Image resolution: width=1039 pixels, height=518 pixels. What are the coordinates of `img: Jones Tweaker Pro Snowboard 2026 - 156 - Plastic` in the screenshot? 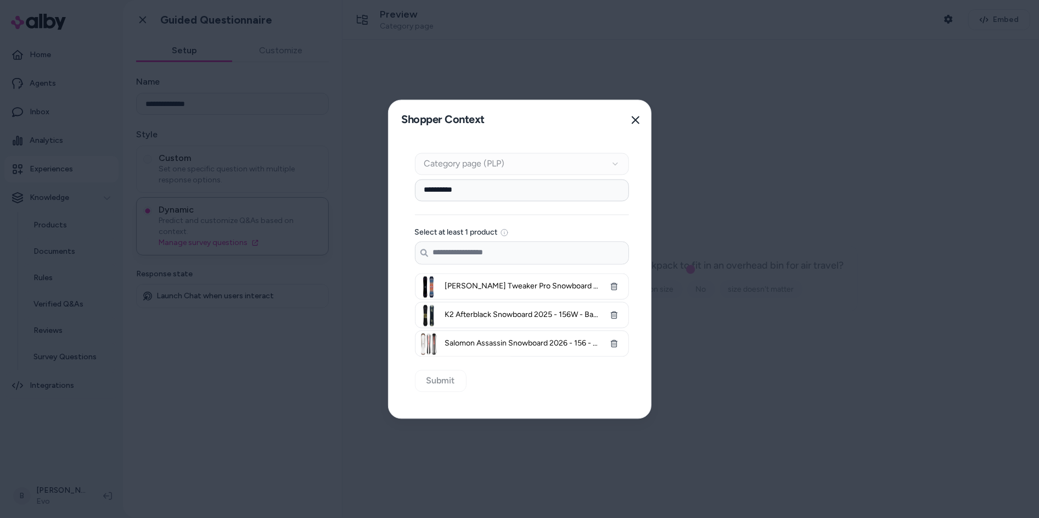 It's located at (429, 287).